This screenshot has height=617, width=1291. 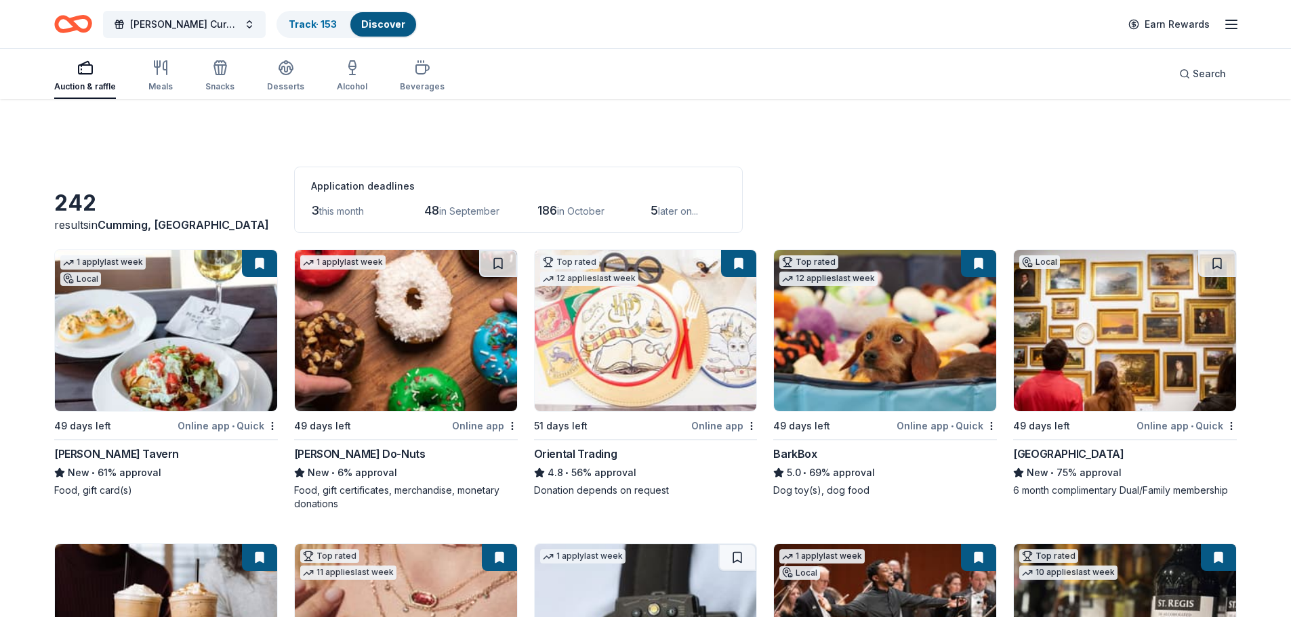 What do you see at coordinates (547, 210) in the screenshot?
I see `span: 186` at bounding box center [547, 210].